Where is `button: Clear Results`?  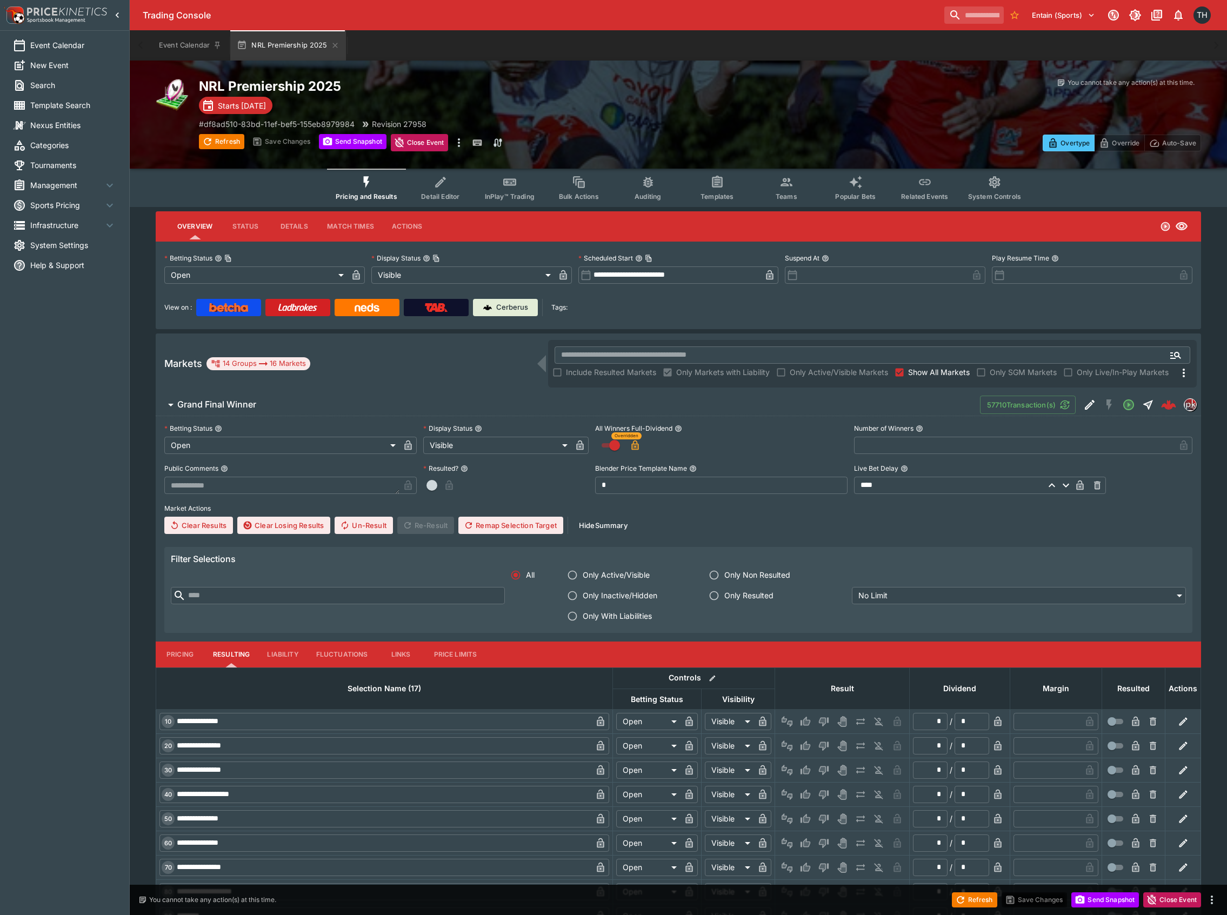 button: Clear Results is located at coordinates (198, 525).